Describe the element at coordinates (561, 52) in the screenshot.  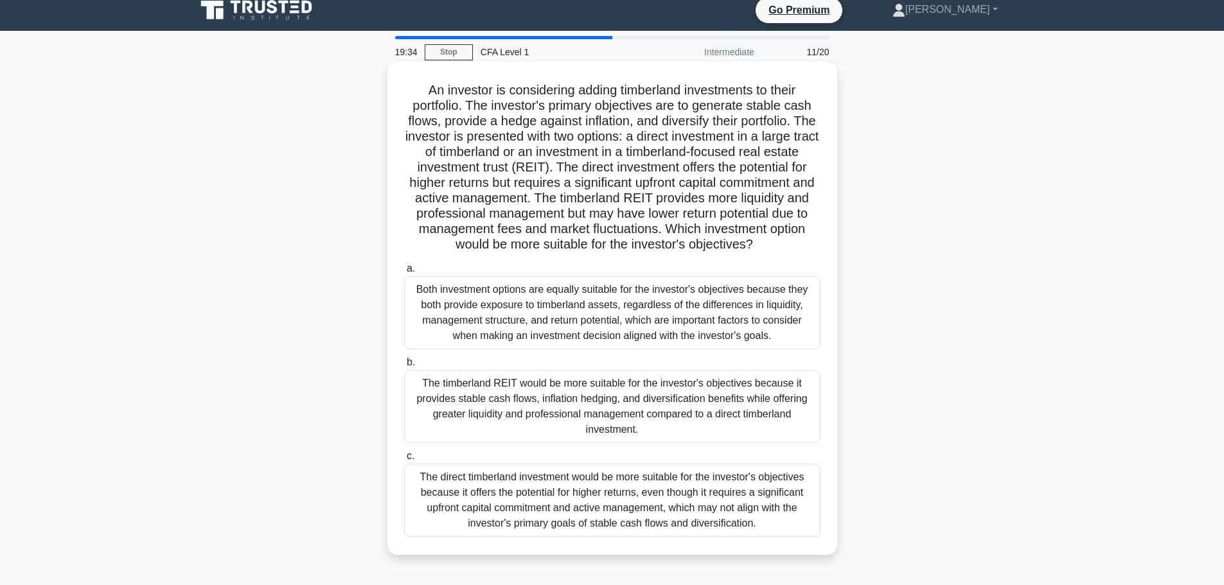
I see `div: CFA Level 1` at that location.